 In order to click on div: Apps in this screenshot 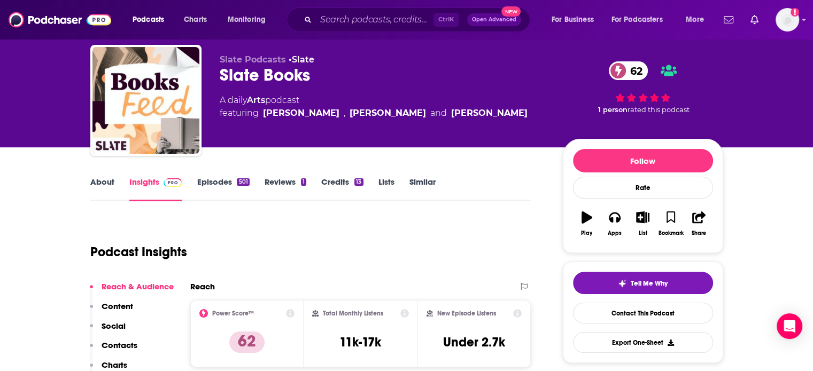, I will do `click(614, 233)`.